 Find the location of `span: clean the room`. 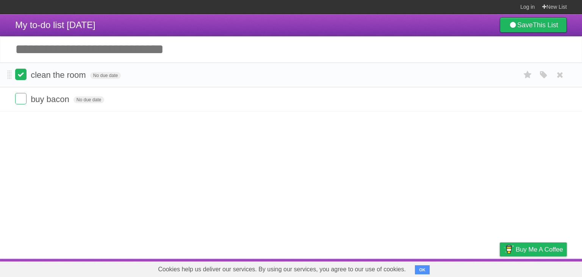

span: clean the room is located at coordinates (59, 75).